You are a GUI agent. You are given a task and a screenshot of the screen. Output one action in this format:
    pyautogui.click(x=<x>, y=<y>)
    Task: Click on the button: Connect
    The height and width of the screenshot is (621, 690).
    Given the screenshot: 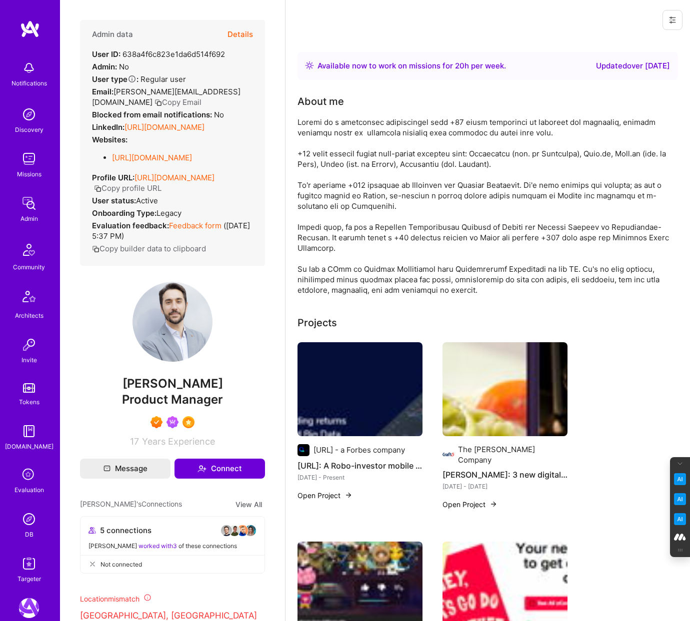 What is the action you would take?
    pyautogui.click(x=219, y=469)
    